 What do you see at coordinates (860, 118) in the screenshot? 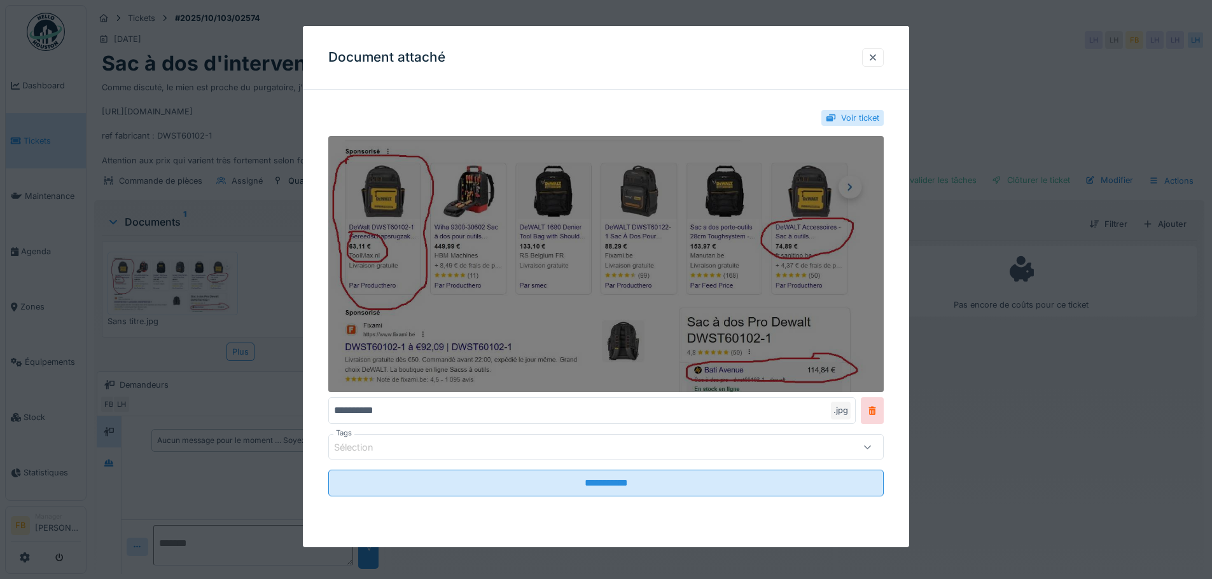
I see `div: Voir ticket` at bounding box center [860, 118].